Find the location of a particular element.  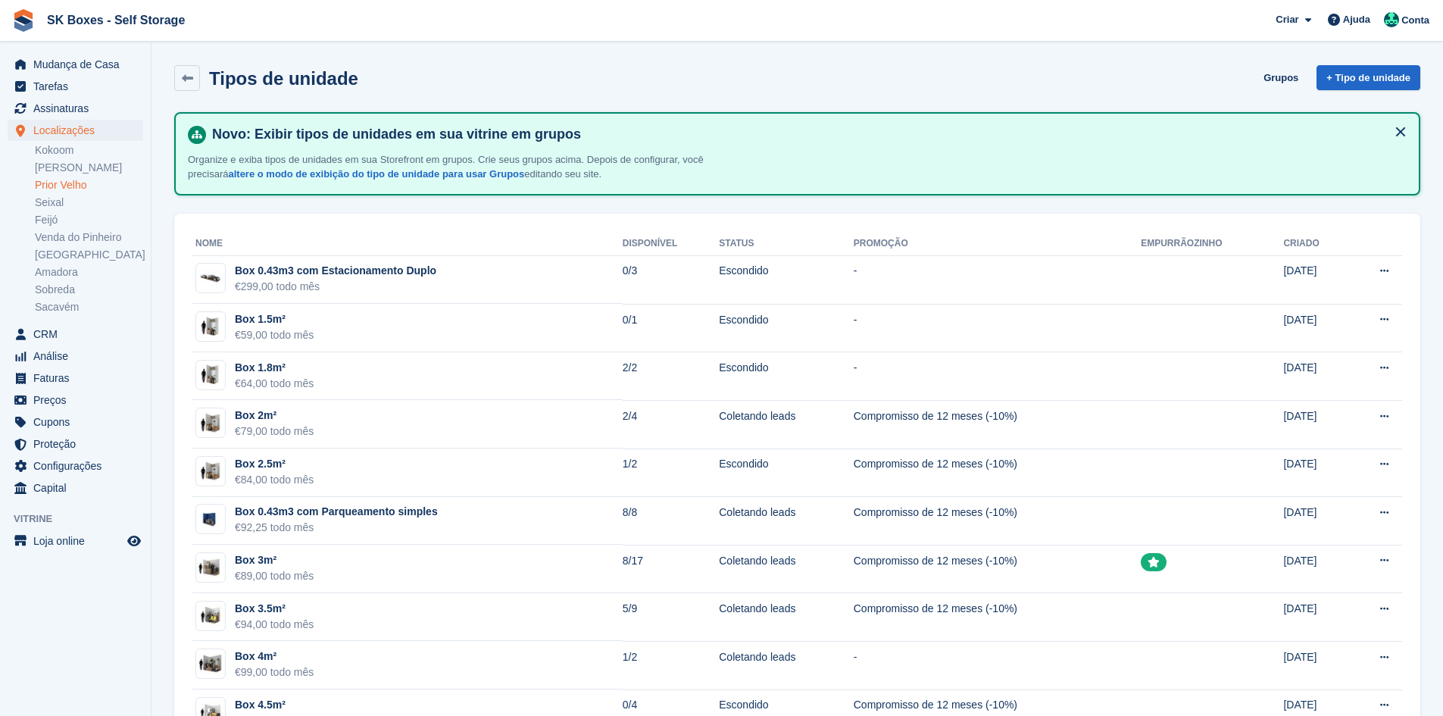

p: Organize e exiba tipos de unidades em sua Storefront em grupos. Crie seus grupos acima. Depois de... is located at coordinates (472, 167).